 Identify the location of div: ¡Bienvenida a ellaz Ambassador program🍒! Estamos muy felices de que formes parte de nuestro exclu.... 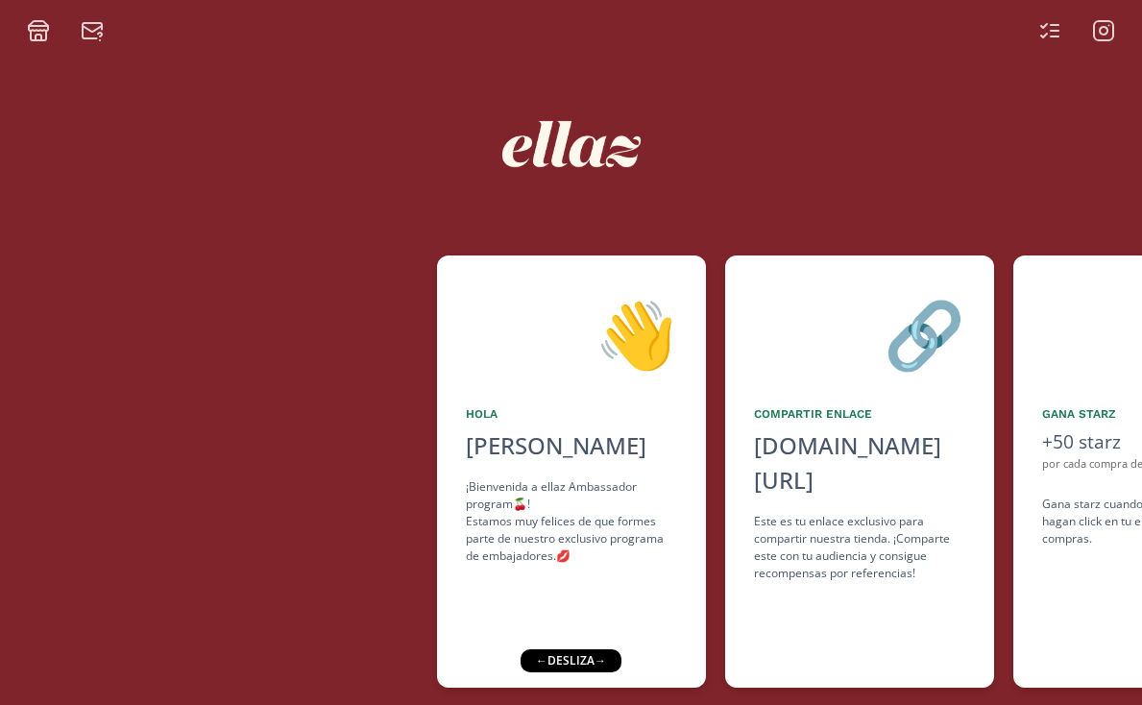
(571, 521).